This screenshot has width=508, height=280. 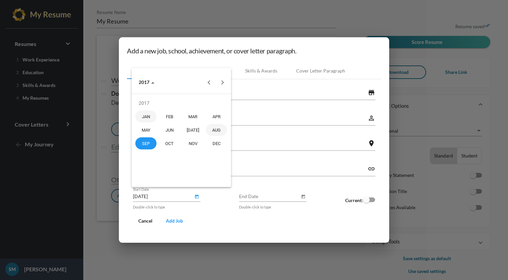 What do you see at coordinates (169, 130) in the screenshot?
I see `td: June 2017` at bounding box center [169, 130].